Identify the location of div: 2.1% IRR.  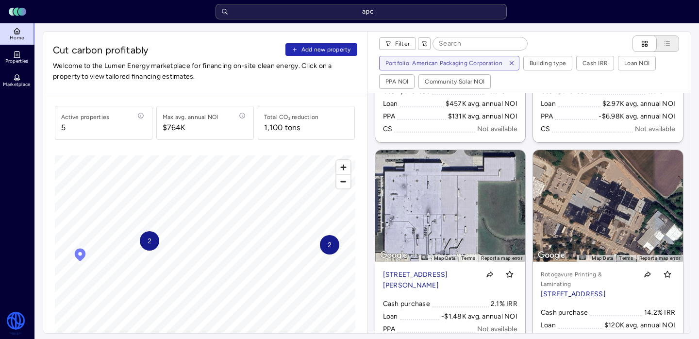
(504, 304).